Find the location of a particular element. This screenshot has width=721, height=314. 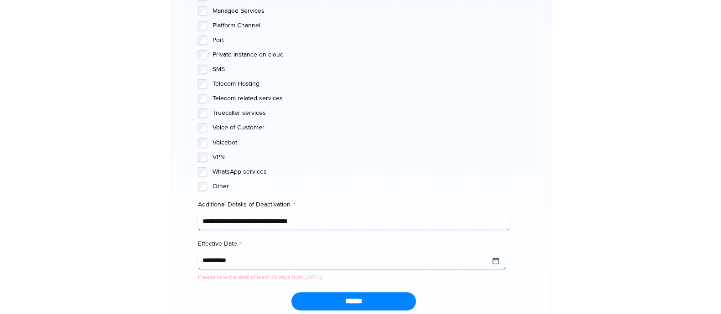

label: Platform Channel is located at coordinates (361, 26).